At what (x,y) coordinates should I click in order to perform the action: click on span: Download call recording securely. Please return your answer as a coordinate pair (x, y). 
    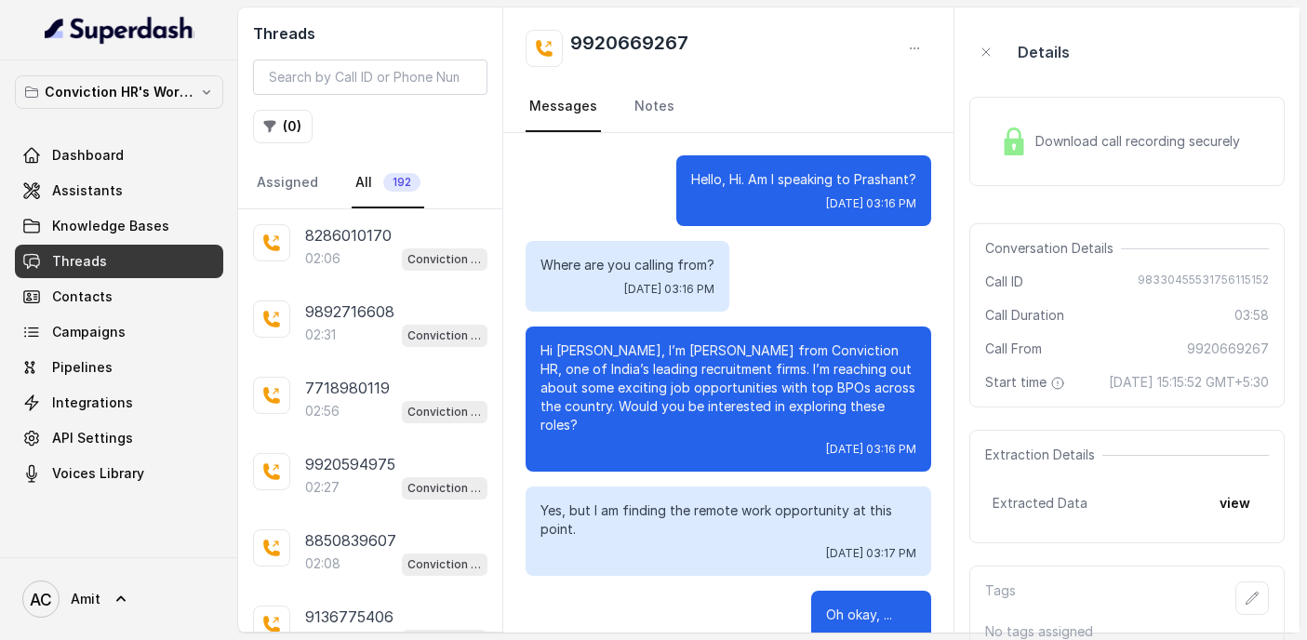
    Looking at the image, I should click on (1141, 141).